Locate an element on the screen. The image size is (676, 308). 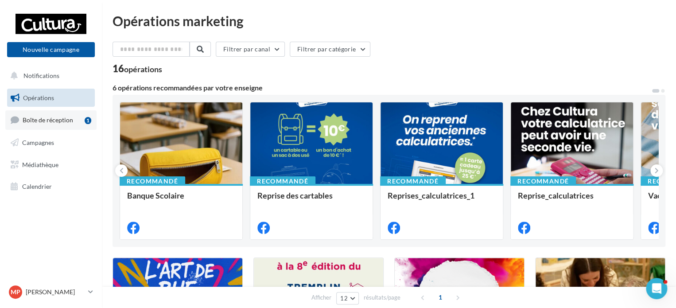
span: Notifications is located at coordinates (41, 75).